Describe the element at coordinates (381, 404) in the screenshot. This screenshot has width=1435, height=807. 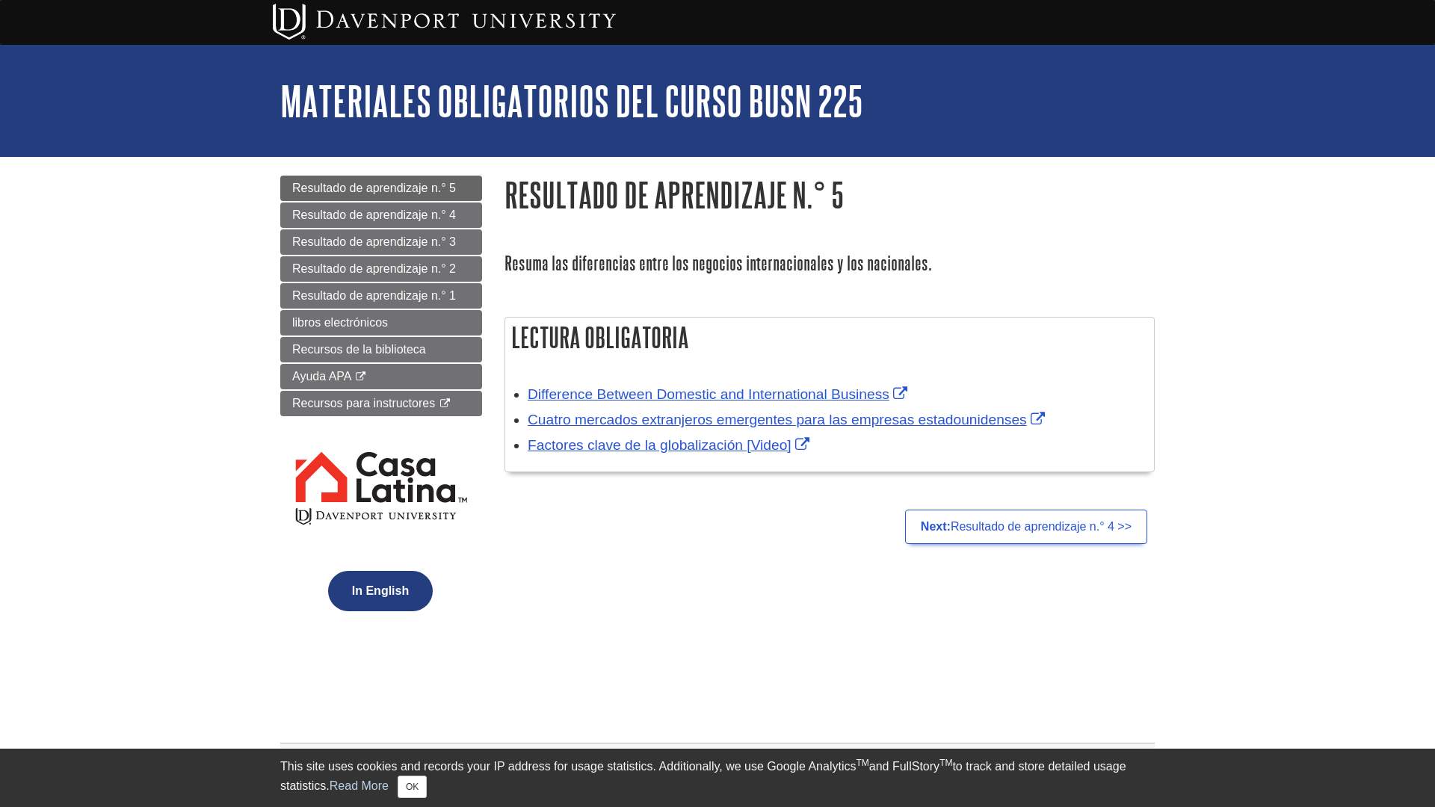
I see `a: Recursos para instructores` at that location.